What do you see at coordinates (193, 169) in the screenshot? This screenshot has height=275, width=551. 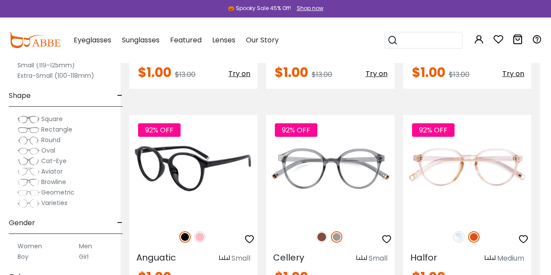 I see `img: Black Anguatic - Plastic ,Universal Bridge Fit` at bounding box center [193, 169].